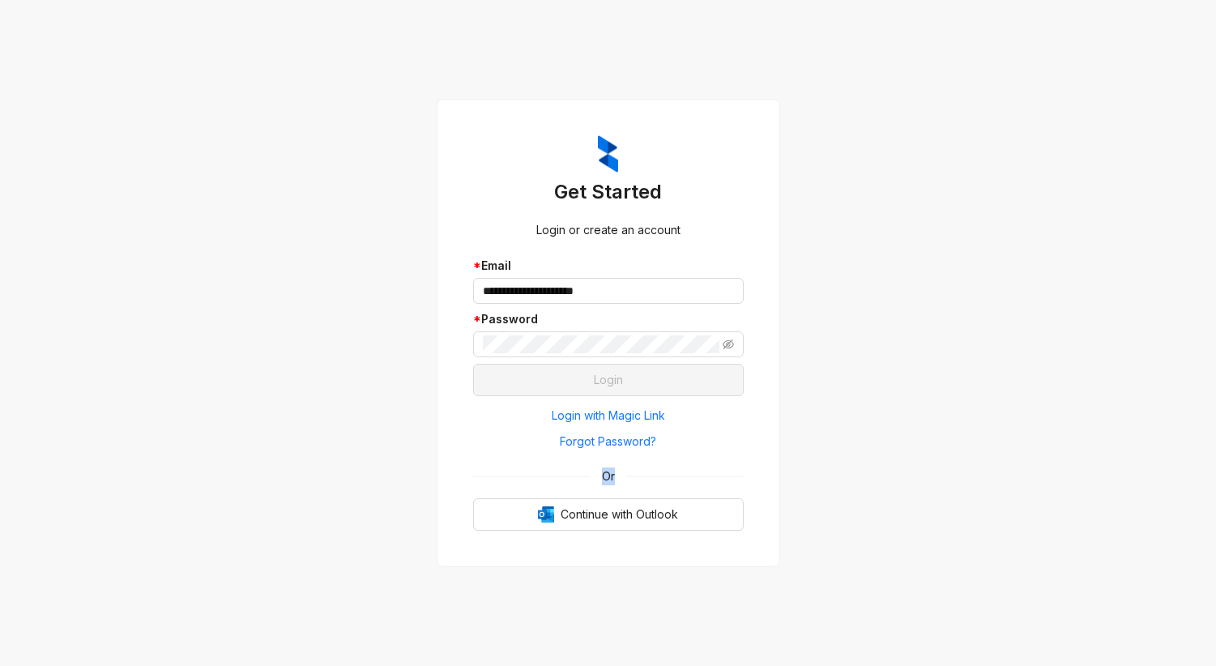 This screenshot has height=666, width=1216. Describe the element at coordinates (608, 441) in the screenshot. I see `button: Forgot Password?` at that location.